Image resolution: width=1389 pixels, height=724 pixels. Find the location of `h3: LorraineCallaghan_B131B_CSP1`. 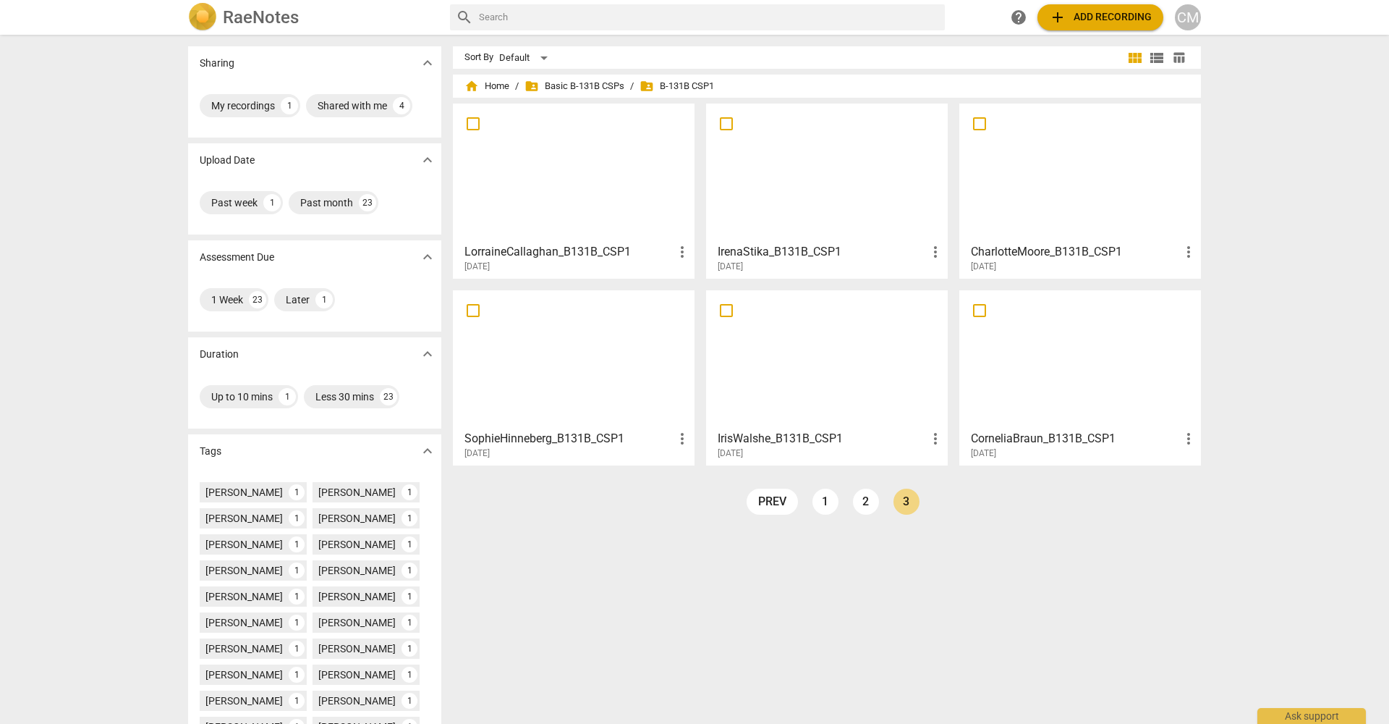

h3: LorraineCallaghan_B131B_CSP1 is located at coordinates (569, 252).